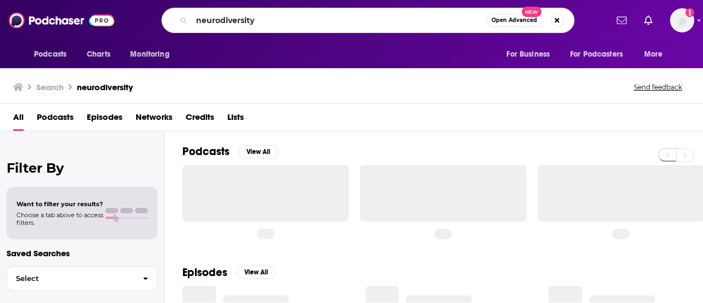 Image resolution: width=703 pixels, height=303 pixels. What do you see at coordinates (236, 119) in the screenshot?
I see `a: Lists` at bounding box center [236, 119].